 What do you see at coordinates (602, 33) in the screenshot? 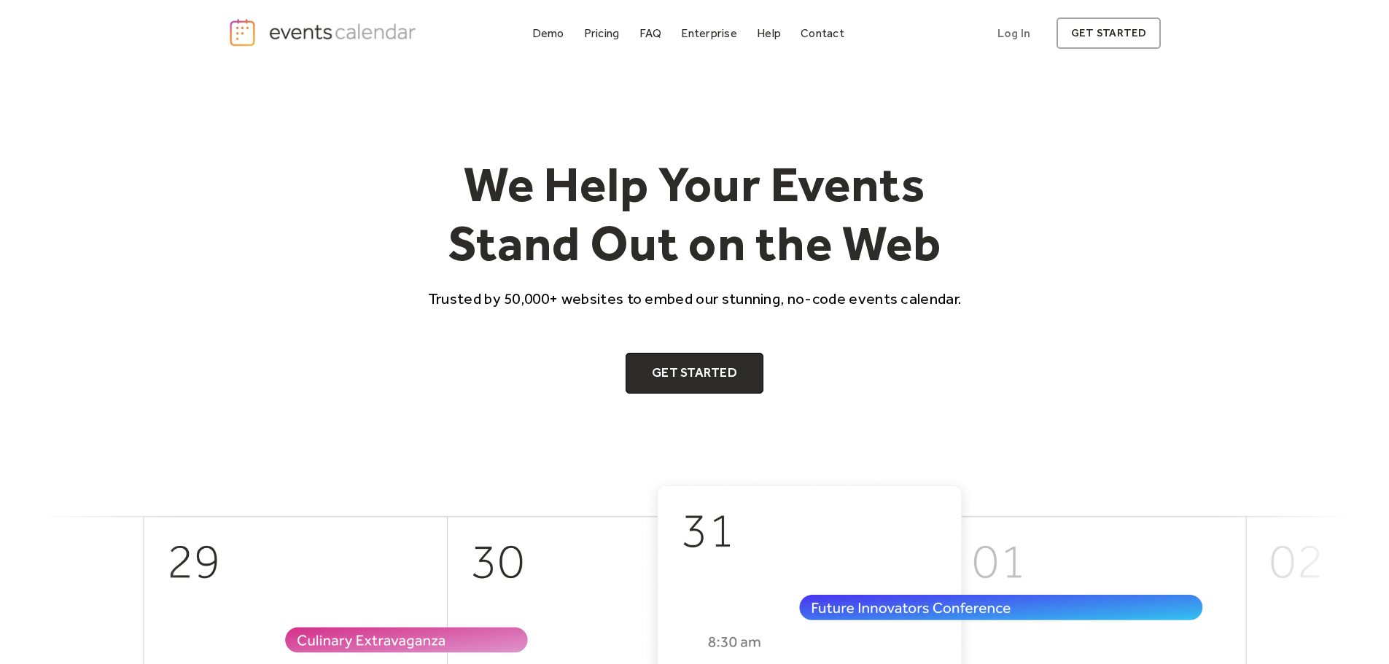
I see `a: Pricing` at bounding box center [602, 33].